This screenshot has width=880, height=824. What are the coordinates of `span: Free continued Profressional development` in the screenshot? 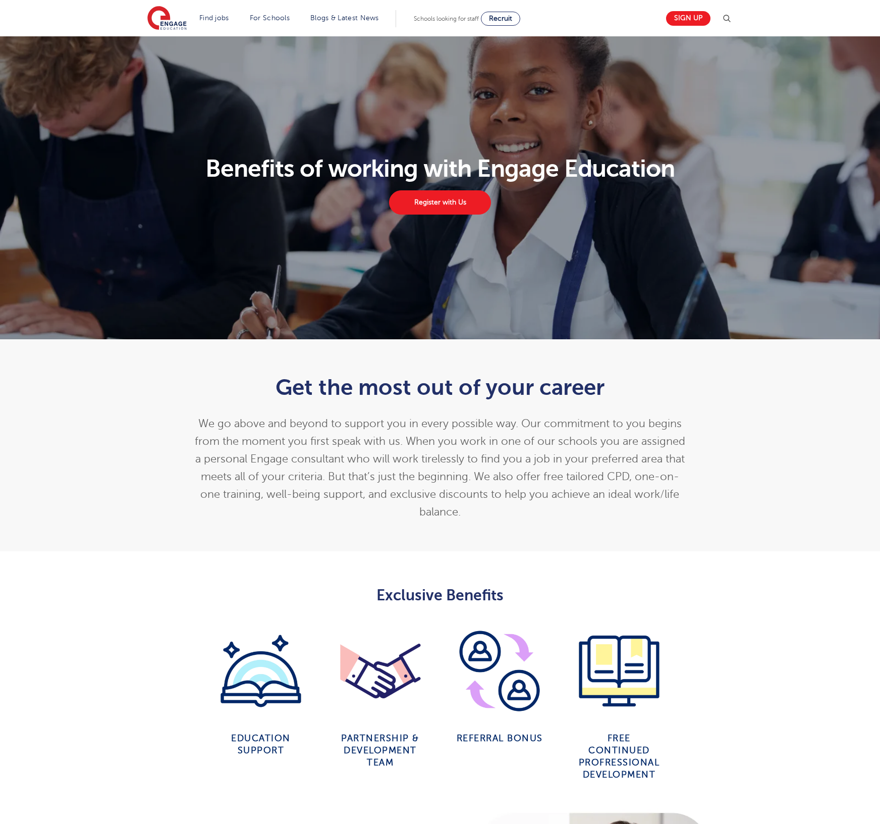 It's located at (619, 756).